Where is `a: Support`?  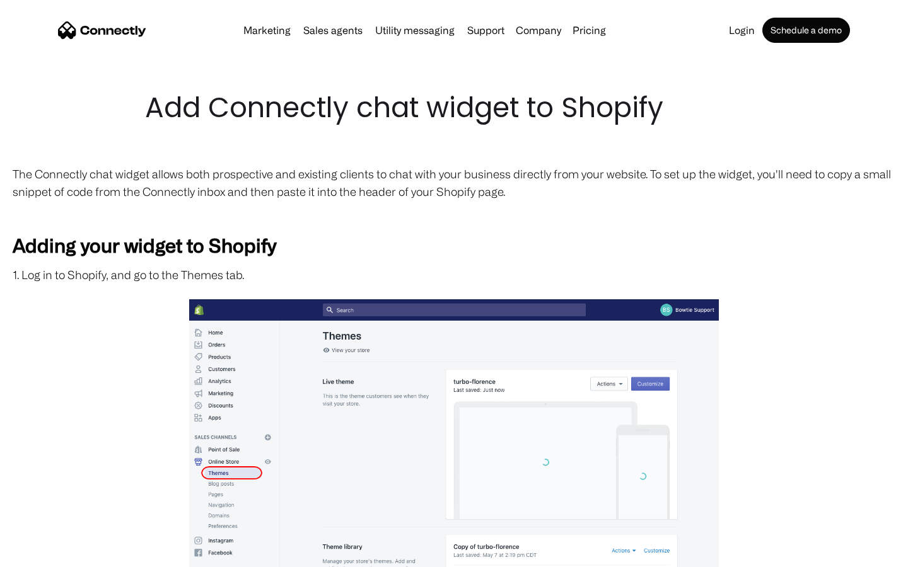
a: Support is located at coordinates (485, 30).